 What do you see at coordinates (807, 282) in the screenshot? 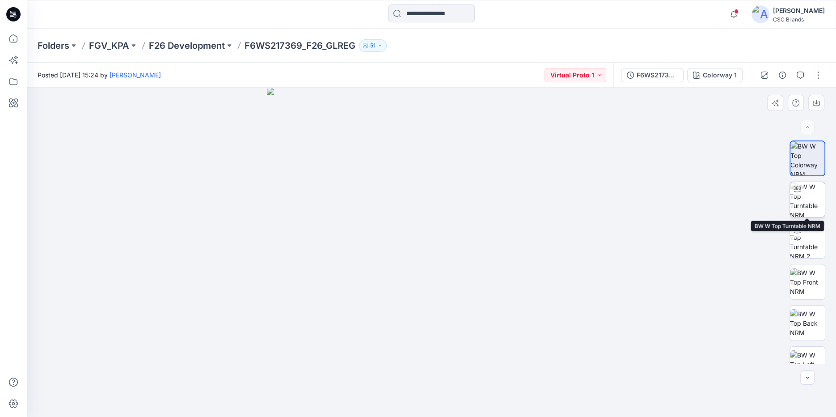
I see `img: BW W Top Front NRM` at bounding box center [807, 282].